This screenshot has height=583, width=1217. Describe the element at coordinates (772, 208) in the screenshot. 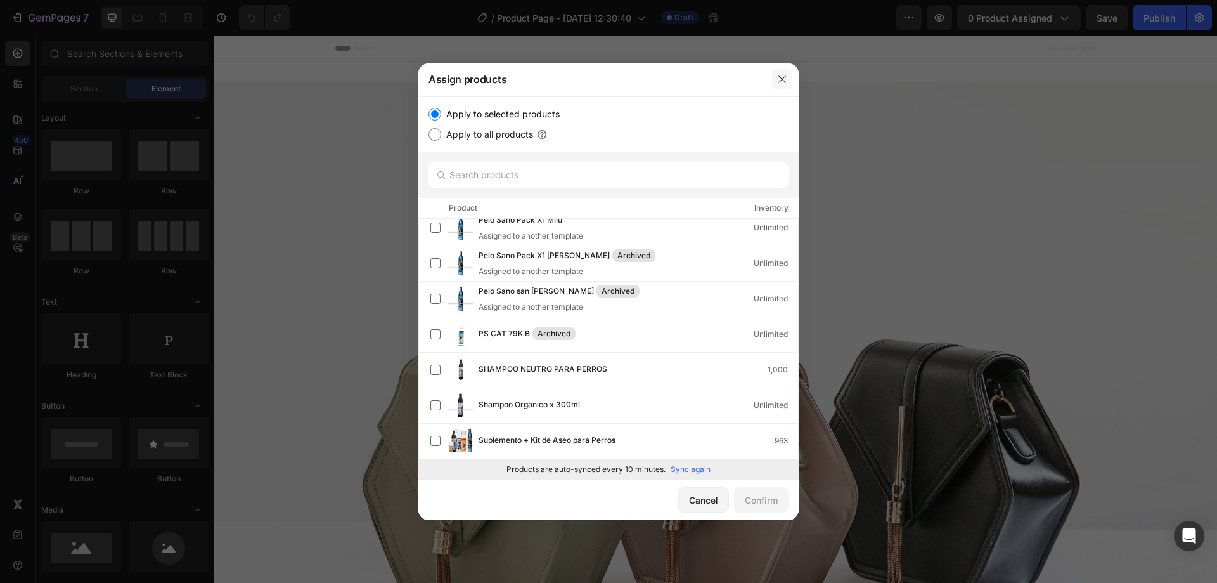

I see `div: Inventory` at that location.